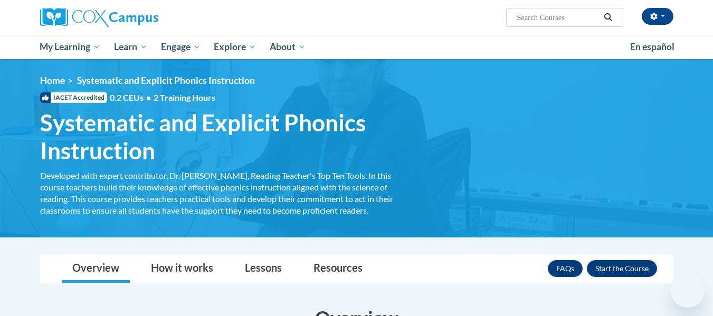 This screenshot has height=316, width=713. What do you see at coordinates (70, 47) in the screenshot?
I see `a: My Learning` at bounding box center [70, 47].